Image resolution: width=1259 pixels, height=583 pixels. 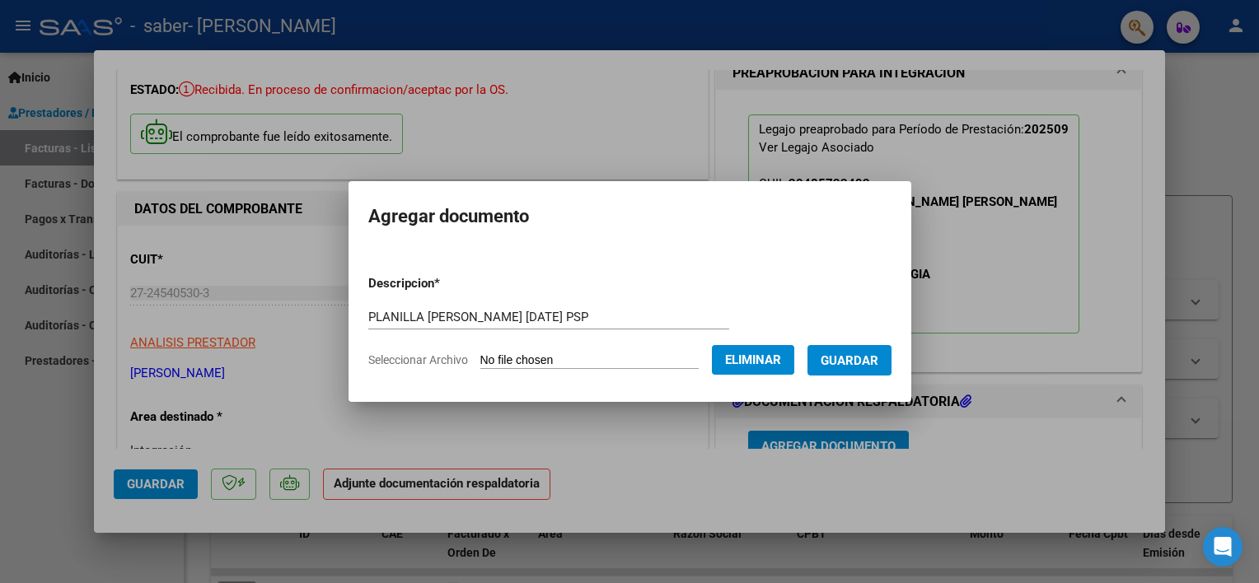 I want to click on button: Eliminar, so click(x=753, y=360).